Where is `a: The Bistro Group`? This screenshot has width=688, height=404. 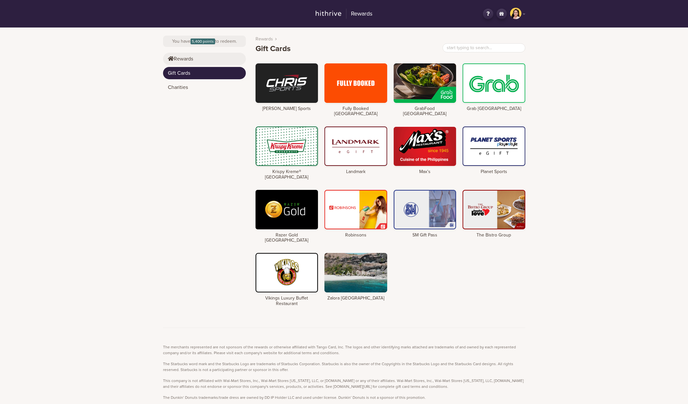
a: The Bistro Group is located at coordinates (494, 214).